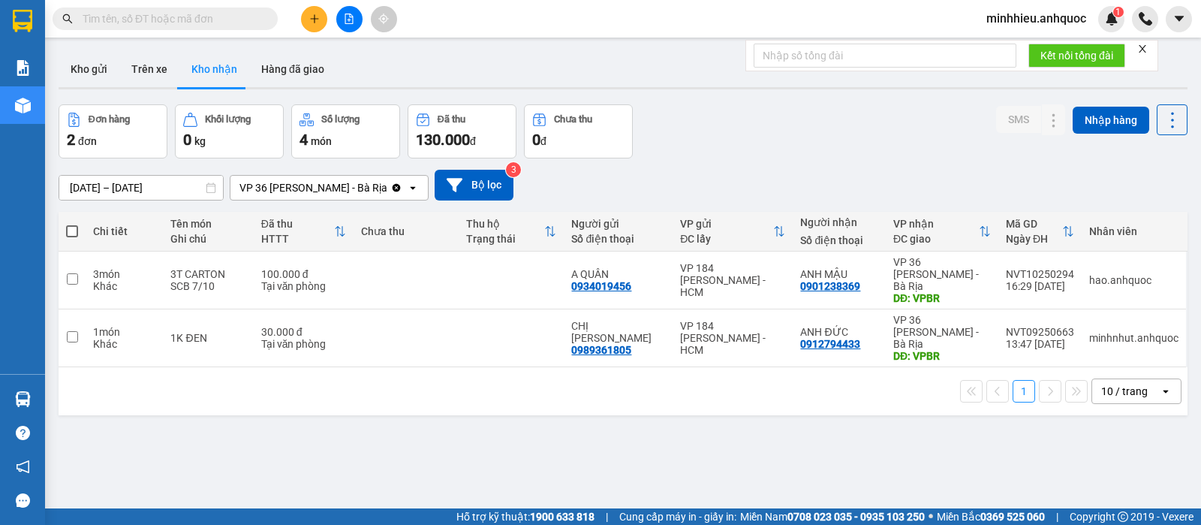 The height and width of the screenshot is (525, 1201). What do you see at coordinates (726, 224) in the screenshot?
I see `div: VP gửi` at bounding box center [726, 224].